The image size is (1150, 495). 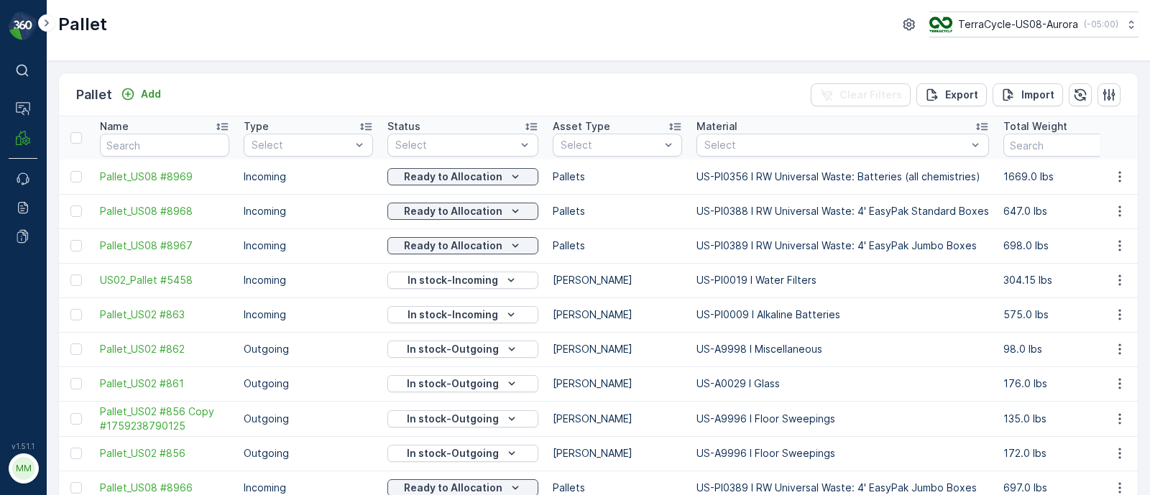 I want to click on p: ( -05:00 ), so click(x=1101, y=24).